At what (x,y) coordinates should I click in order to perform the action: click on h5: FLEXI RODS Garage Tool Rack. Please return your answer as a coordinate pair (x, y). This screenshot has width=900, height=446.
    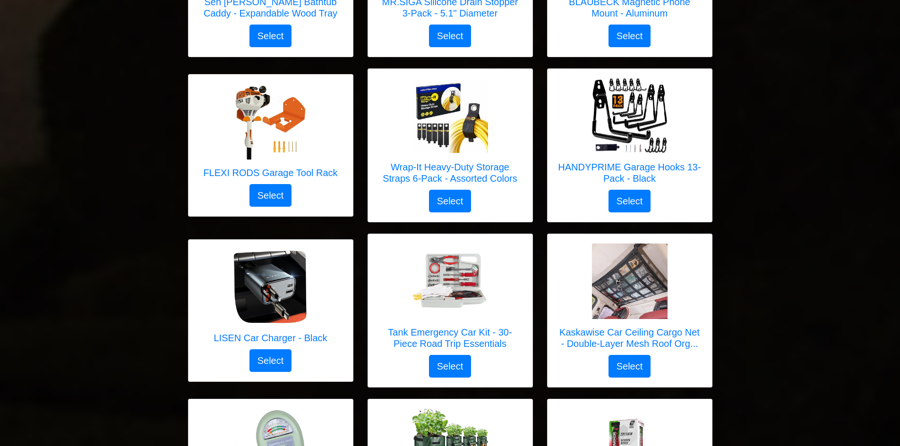
    Looking at the image, I should click on (270, 173).